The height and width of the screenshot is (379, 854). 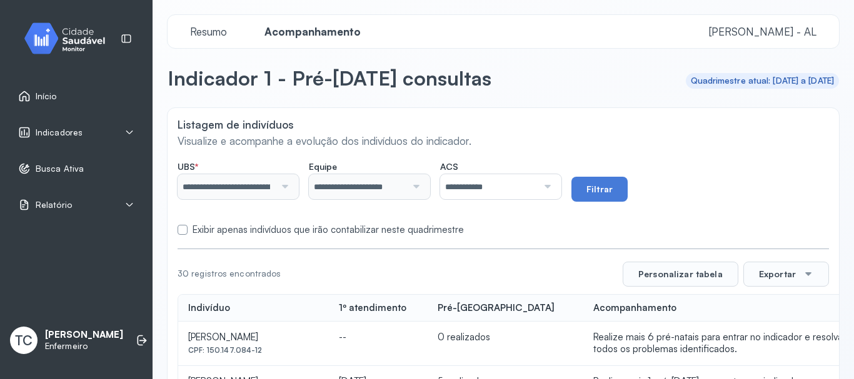 I want to click on span: ACS, so click(x=449, y=167).